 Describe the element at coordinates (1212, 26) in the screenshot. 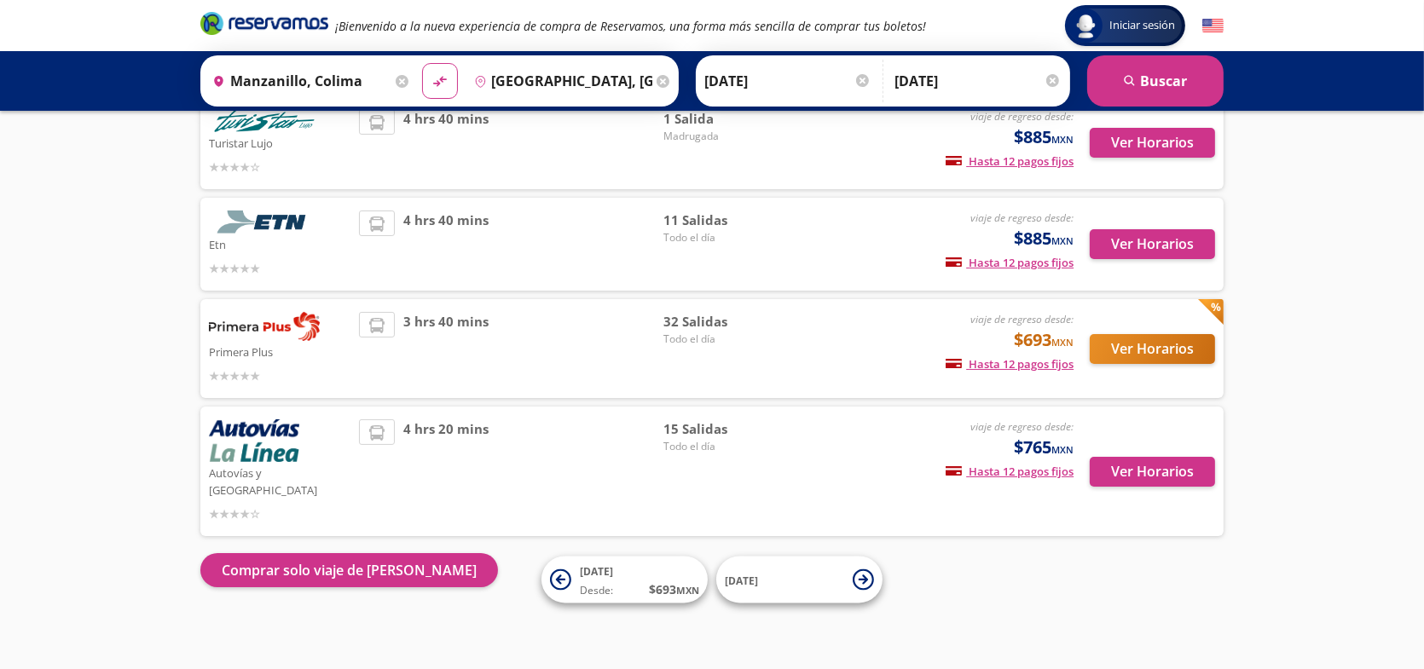

I see `button: English` at that location.